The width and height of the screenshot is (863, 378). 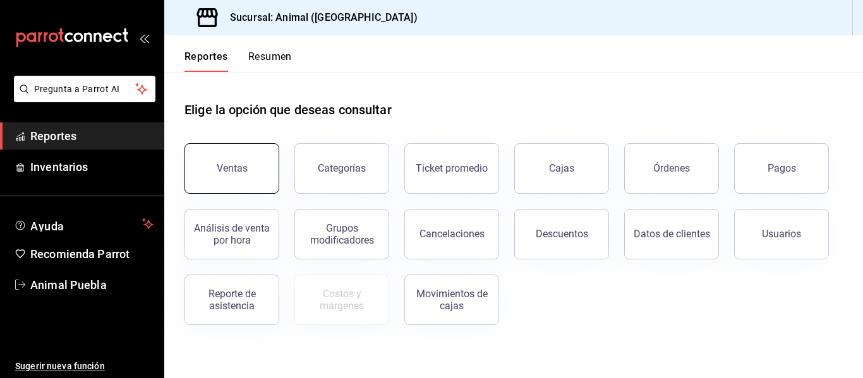 What do you see at coordinates (82, 98) in the screenshot?
I see `a: Pregunta a Parrot AI` at bounding box center [82, 98].